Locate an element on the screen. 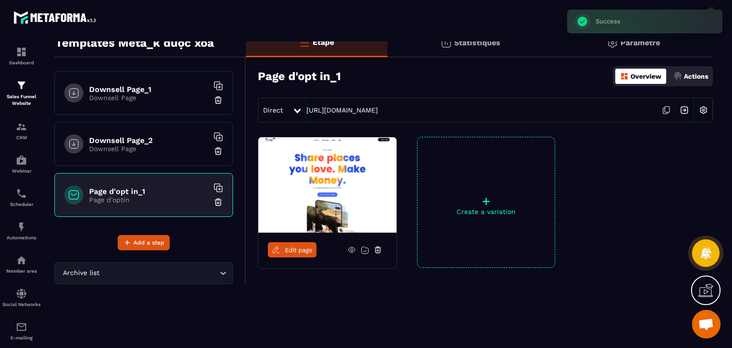 The height and width of the screenshot is (348, 732). p: Templates Meta_k được xóa is located at coordinates (134, 43).